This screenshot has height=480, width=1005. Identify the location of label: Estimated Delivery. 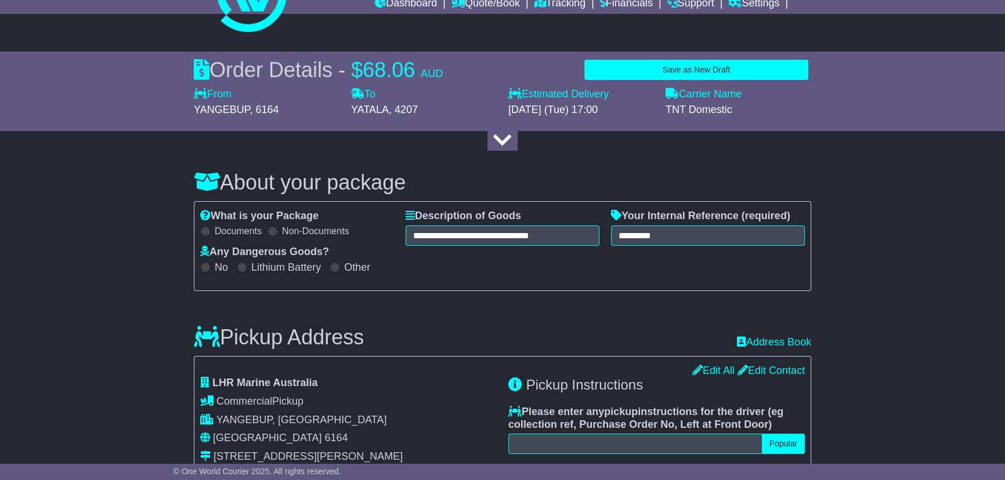
(581, 95).